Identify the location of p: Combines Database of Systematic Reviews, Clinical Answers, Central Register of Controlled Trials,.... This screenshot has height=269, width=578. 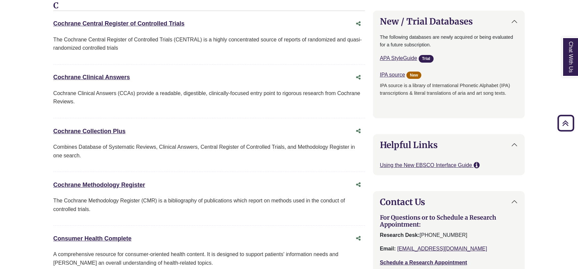
(209, 151).